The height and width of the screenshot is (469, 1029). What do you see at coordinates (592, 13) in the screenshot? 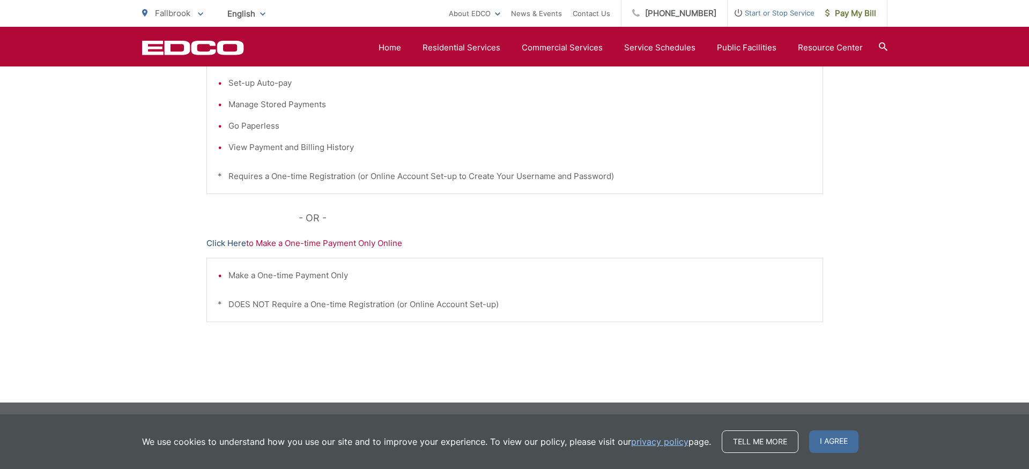
I see `a: Contact Us` at bounding box center [592, 13].